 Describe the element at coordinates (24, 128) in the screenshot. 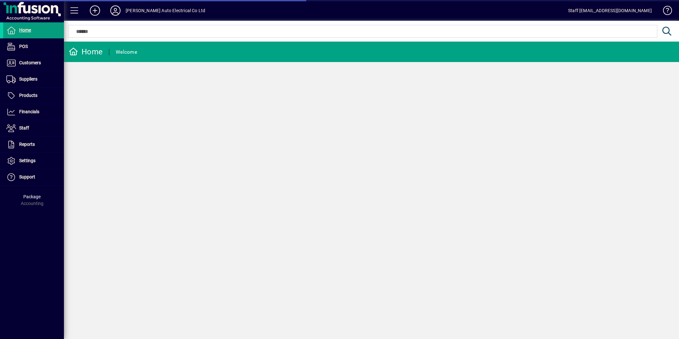

I see `span: Staff` at that location.